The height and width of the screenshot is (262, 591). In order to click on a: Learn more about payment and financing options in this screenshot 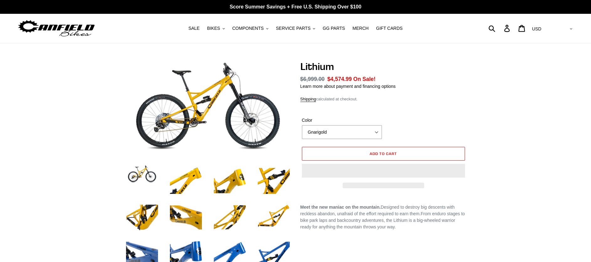, I will do `click(348, 86)`.